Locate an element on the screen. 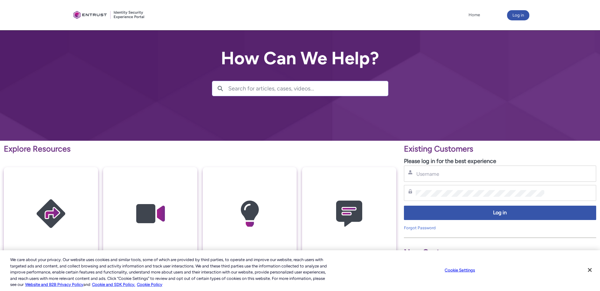 The width and height of the screenshot is (600, 291). a: Home is located at coordinates (474, 15).